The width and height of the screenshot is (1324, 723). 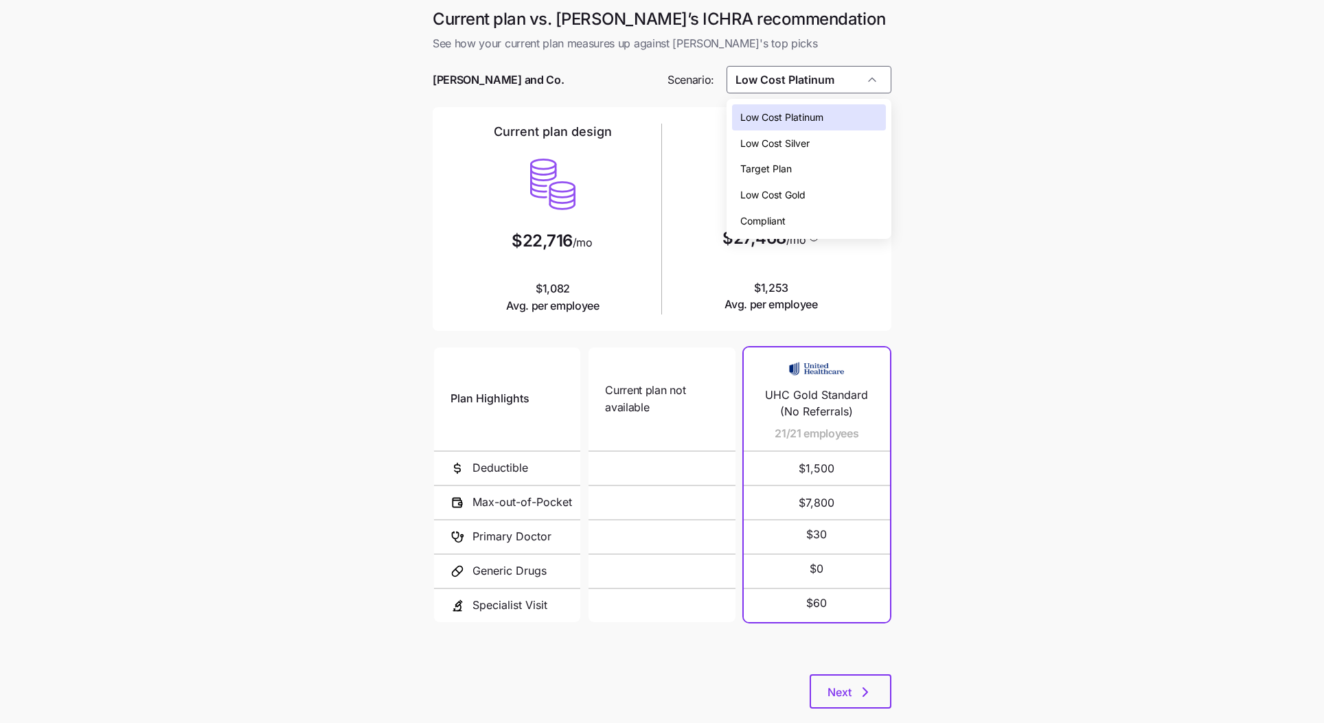 What do you see at coordinates (522, 502) in the screenshot?
I see `span: Max-out-of-Pocket` at bounding box center [522, 502].